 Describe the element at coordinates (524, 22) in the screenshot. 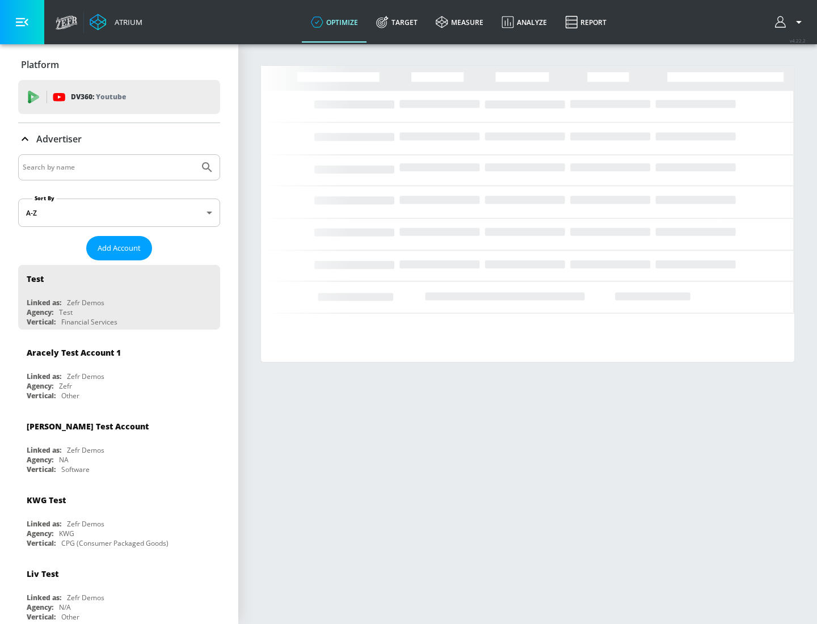

I see `a: Analyze` at that location.